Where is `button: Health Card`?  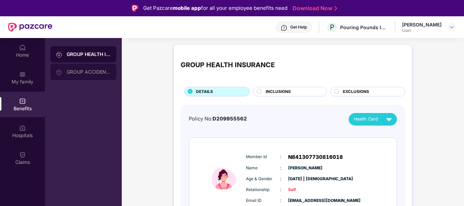 button: Health Card is located at coordinates (373, 119).